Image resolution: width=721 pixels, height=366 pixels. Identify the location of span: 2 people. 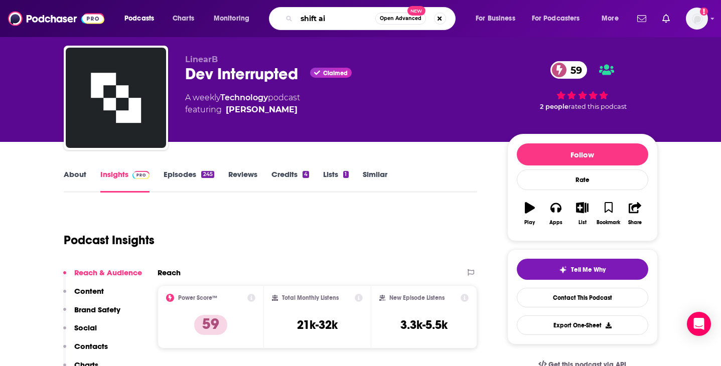
(554, 106).